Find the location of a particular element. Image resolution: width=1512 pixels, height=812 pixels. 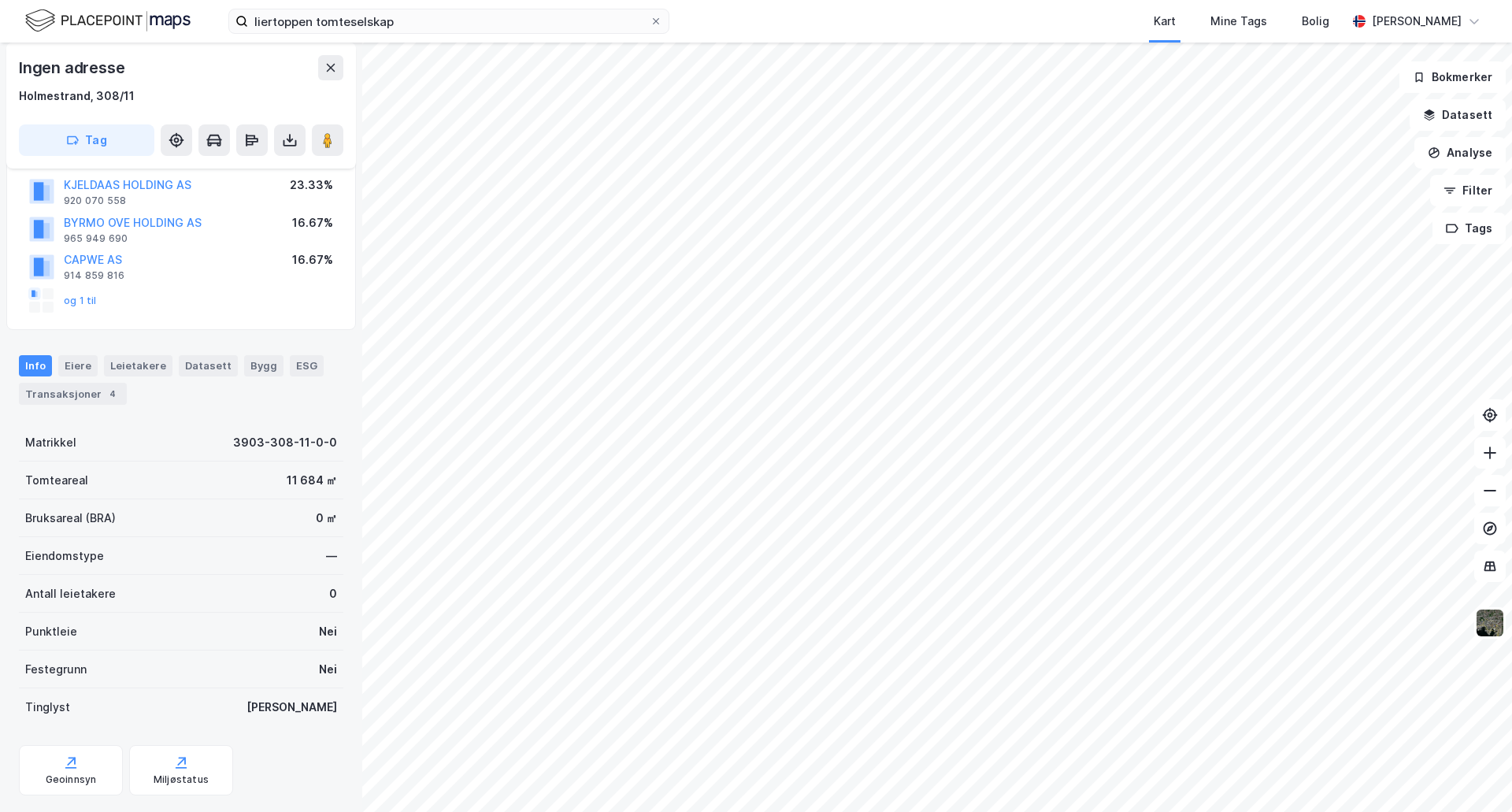

div: Leietakere is located at coordinates (138, 365).